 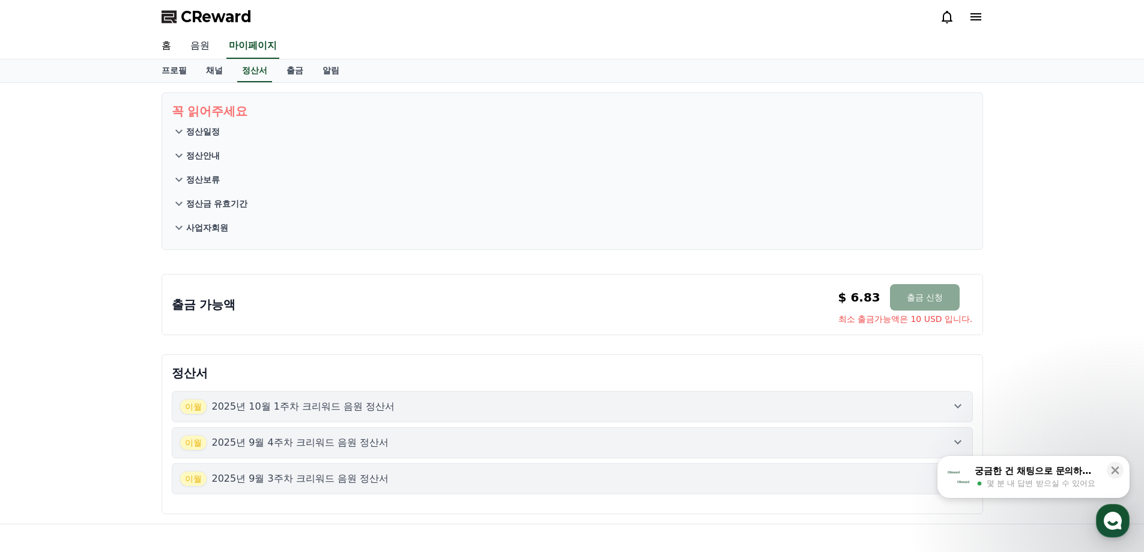 What do you see at coordinates (204, 304) in the screenshot?
I see `p: 출금 가능액` at bounding box center [204, 304].